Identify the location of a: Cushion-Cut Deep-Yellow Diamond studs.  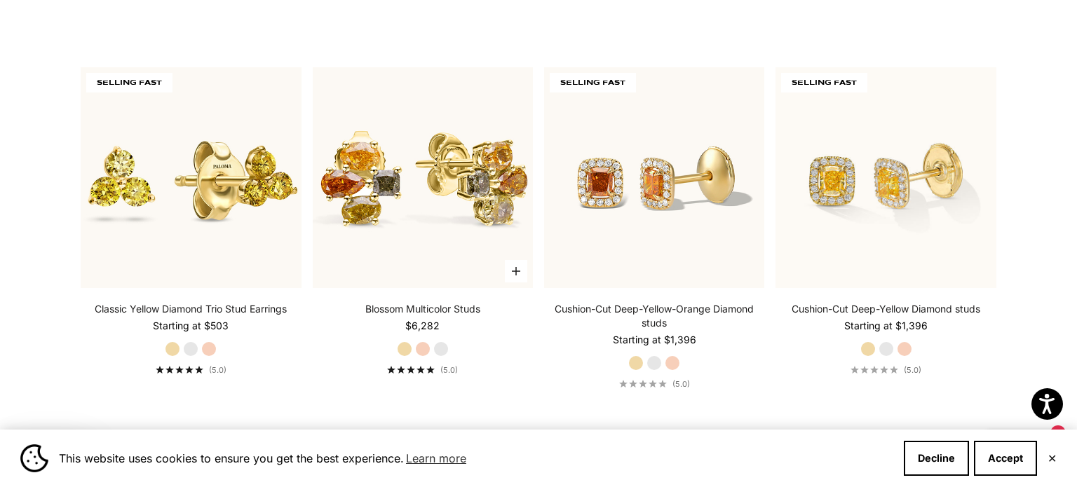
(886, 309).